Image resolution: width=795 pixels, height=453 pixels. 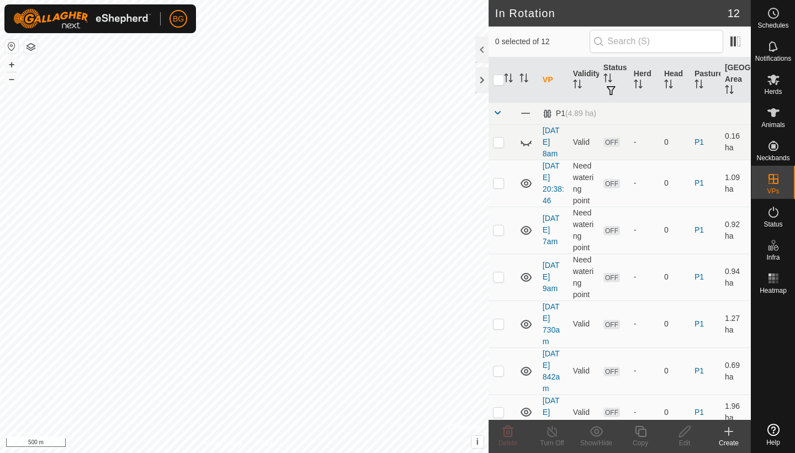 I want to click on img: Gallagher Logo, so click(x=82, y=19).